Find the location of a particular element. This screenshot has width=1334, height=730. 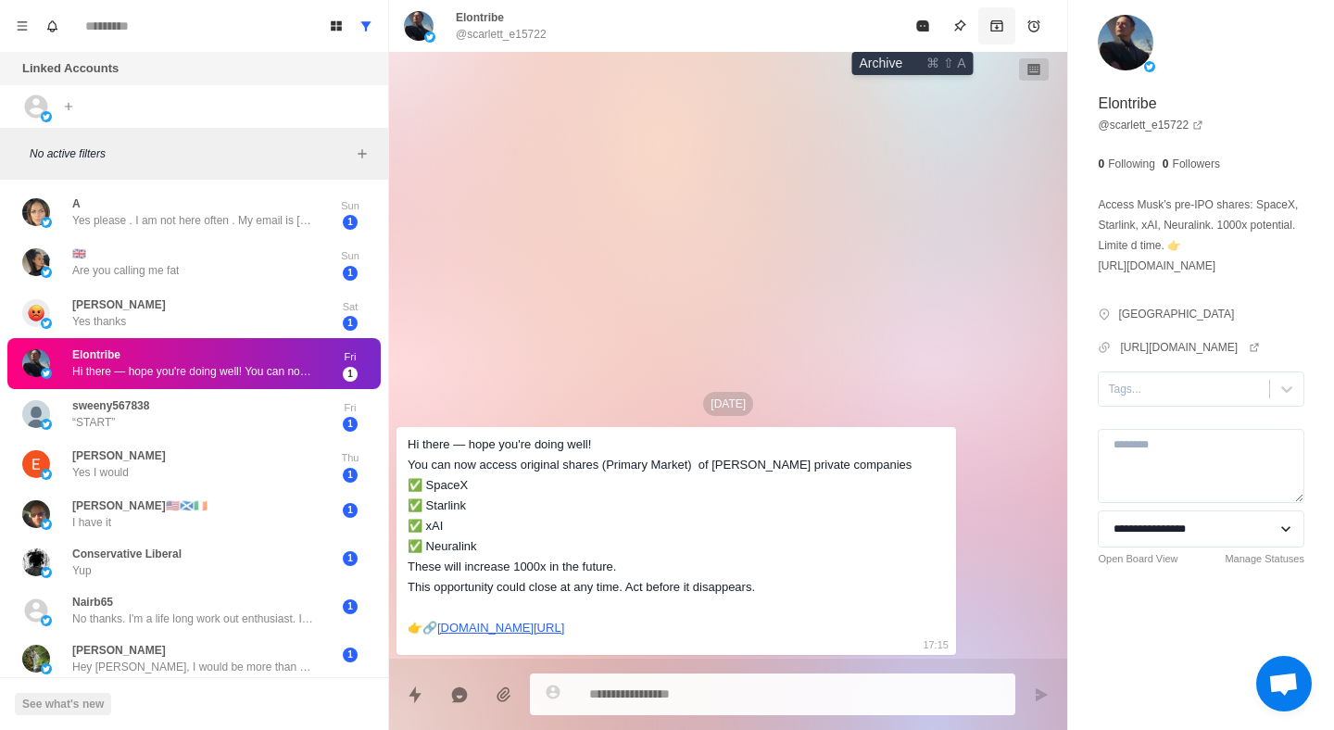

p: No active filters is located at coordinates (190, 154).